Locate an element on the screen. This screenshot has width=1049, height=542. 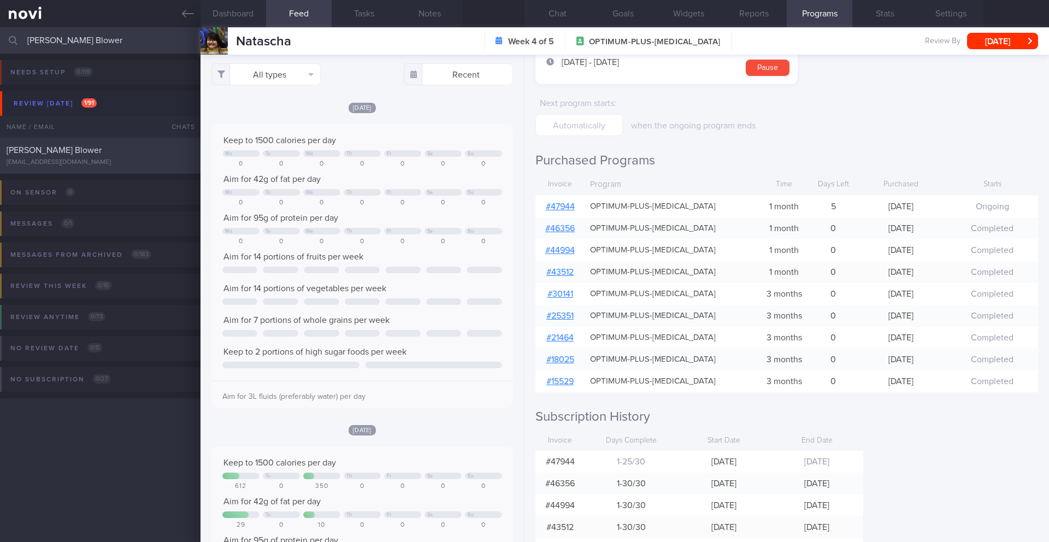
input: Automatically is located at coordinates (579, 125).